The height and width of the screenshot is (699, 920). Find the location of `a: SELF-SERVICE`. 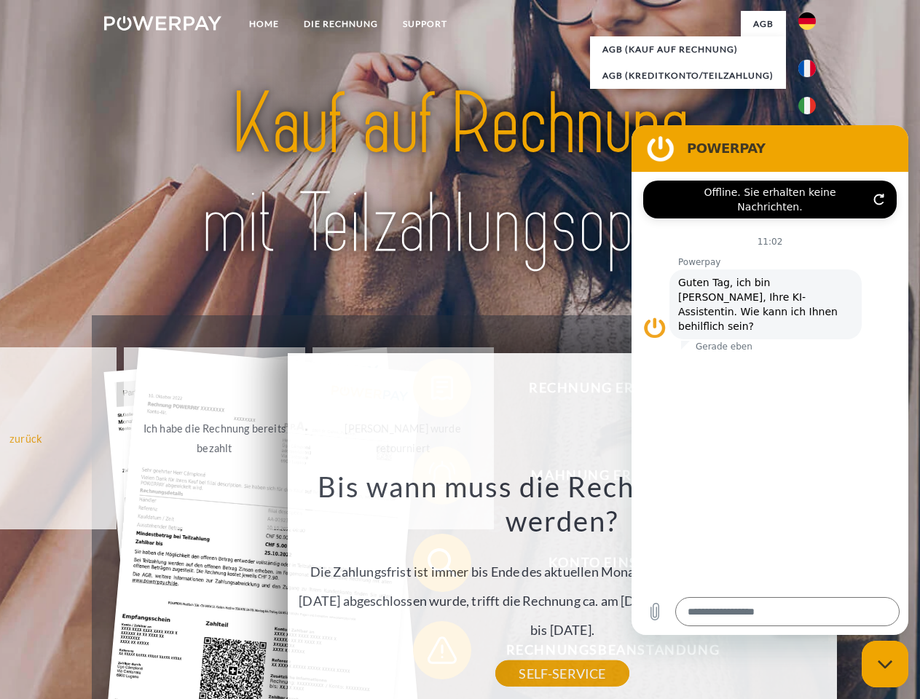

a: SELF-SERVICE is located at coordinates (561, 674).